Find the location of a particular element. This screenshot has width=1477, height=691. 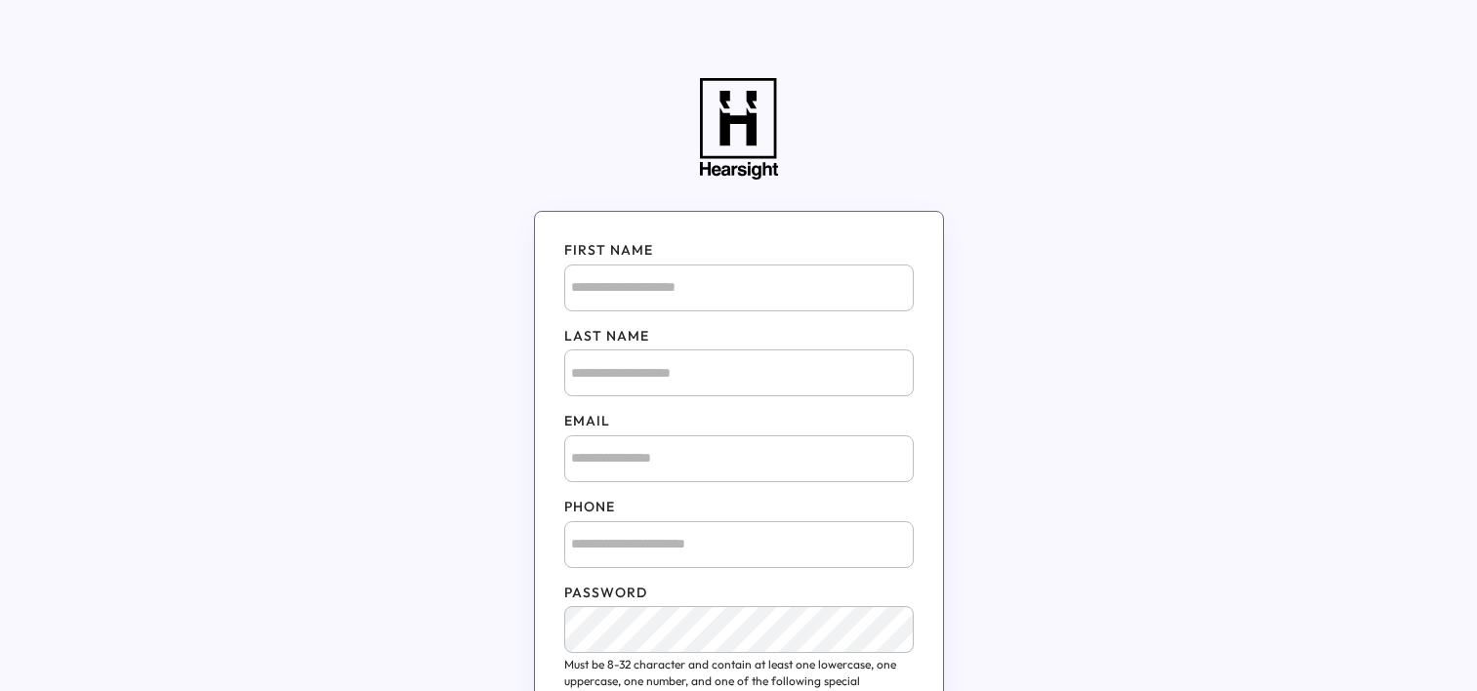

div: PASSWORD is located at coordinates (739, 594).